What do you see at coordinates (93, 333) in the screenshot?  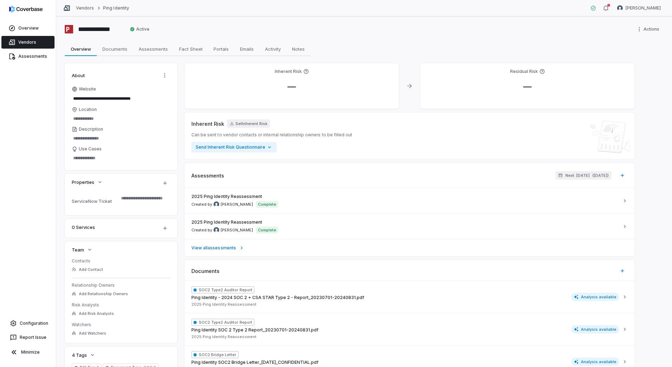 I see `span: Add Watchers` at bounding box center [93, 333].